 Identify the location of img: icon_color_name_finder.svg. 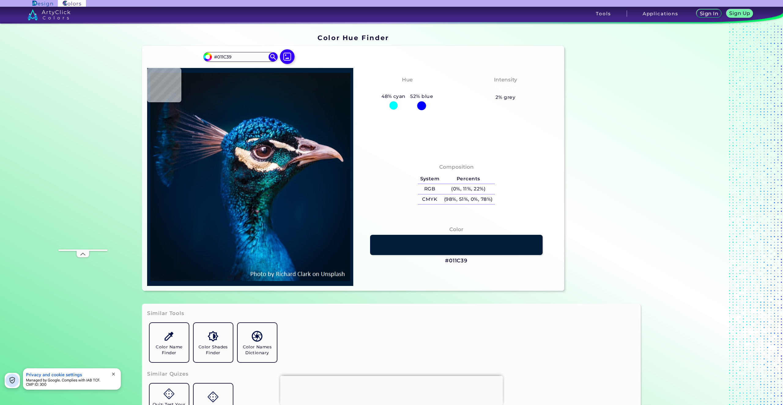
(169, 336).